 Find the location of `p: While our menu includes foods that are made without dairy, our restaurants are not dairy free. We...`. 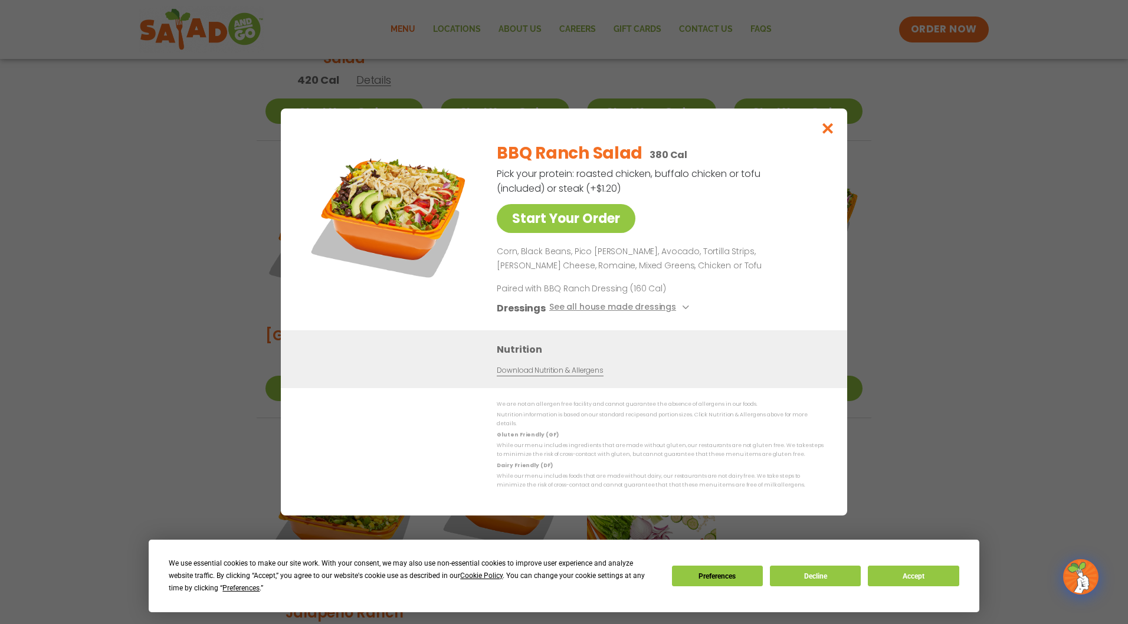

p: While our menu includes foods that are made without dairy, our restaurants are not dairy free. We... is located at coordinates (660, 481).